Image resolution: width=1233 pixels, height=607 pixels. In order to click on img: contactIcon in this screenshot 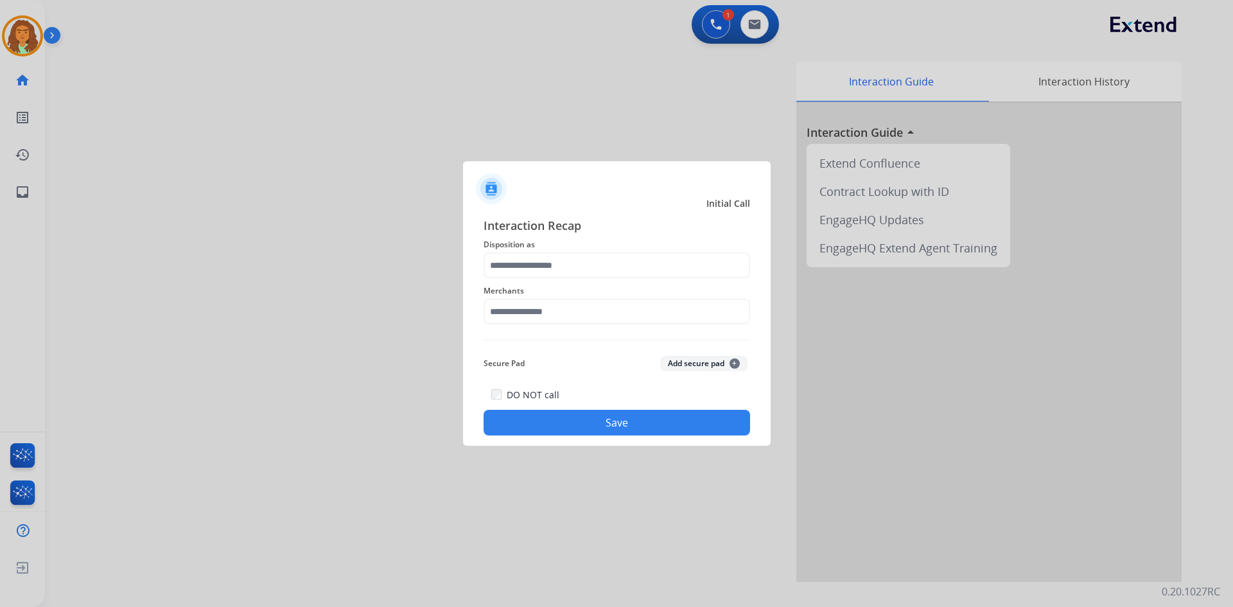, I will do `click(491, 189)`.